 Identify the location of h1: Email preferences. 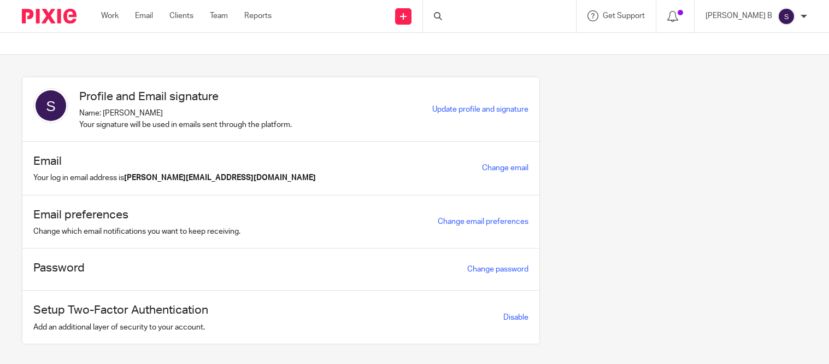
(137, 214).